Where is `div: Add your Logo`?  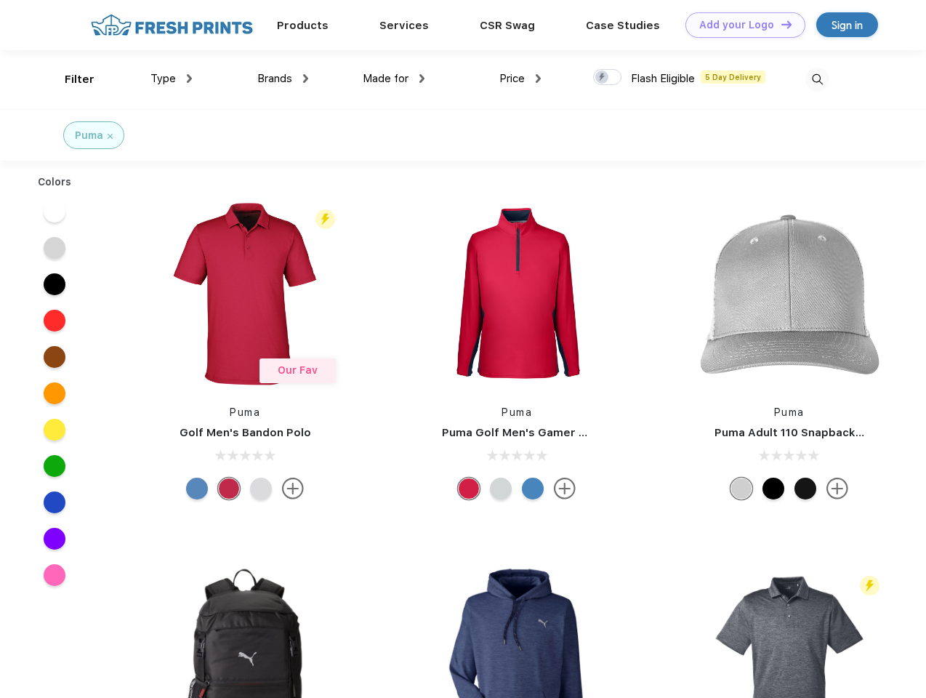 div: Add your Logo is located at coordinates (736, 25).